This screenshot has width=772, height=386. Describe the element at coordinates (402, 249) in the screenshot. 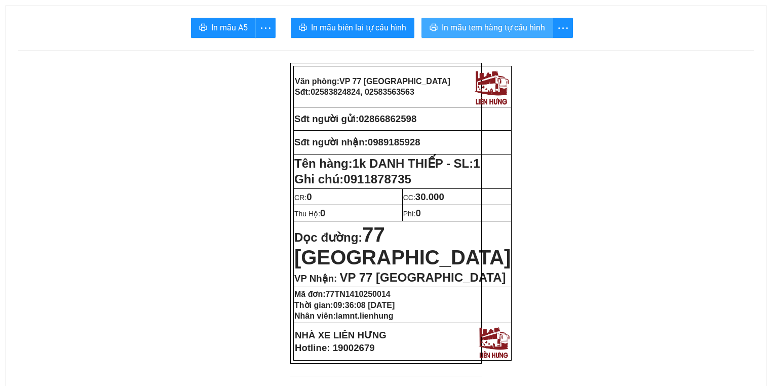

I see `strong: Dọc đường:` at that location.